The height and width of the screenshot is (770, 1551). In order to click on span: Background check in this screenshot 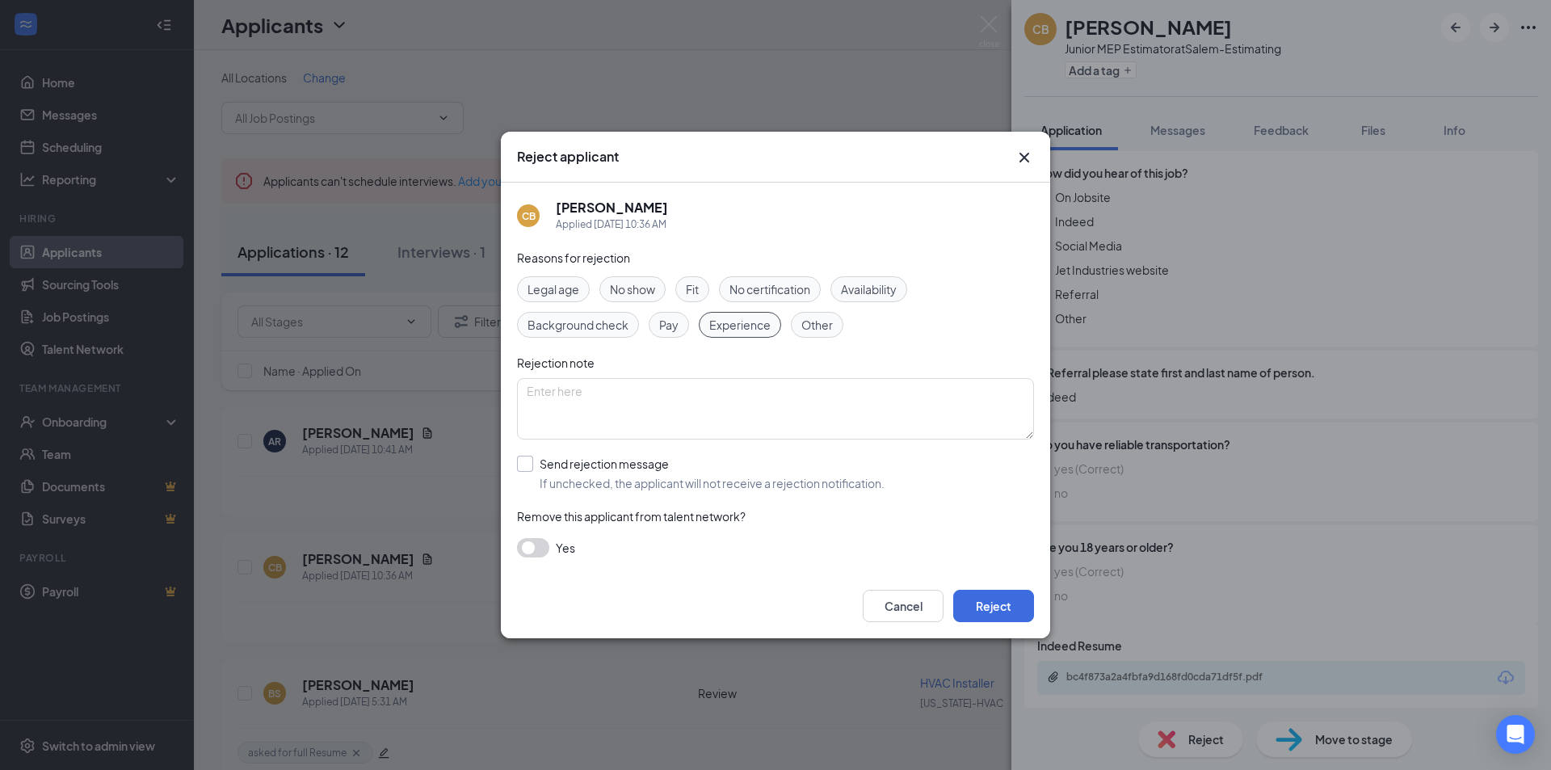, I will do `click(578, 325)`.